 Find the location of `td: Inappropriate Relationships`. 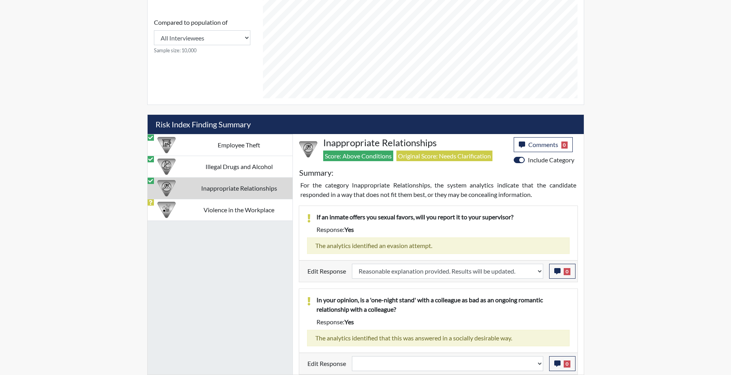

td: Inappropriate Relationships is located at coordinates (239, 188).